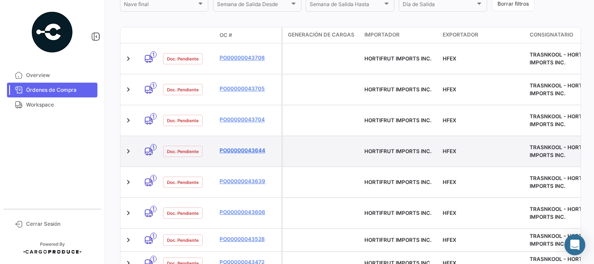 Image resolution: width=594 pixels, height=264 pixels. What do you see at coordinates (60, 105) in the screenshot?
I see `span: Workspace` at bounding box center [60, 105].